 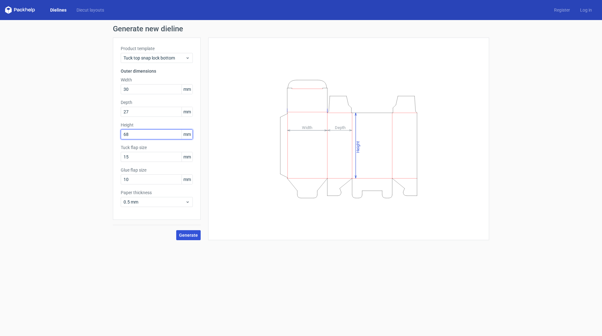 I want to click on a: Dielines, so click(x=58, y=10).